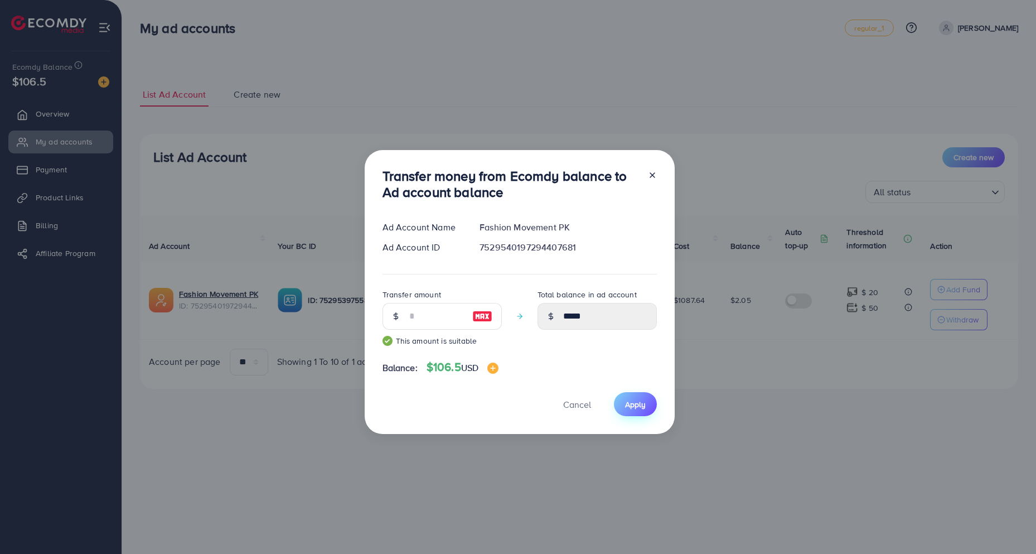 This screenshot has width=1036, height=554. I want to click on label: Total balance in ad account, so click(587, 294).